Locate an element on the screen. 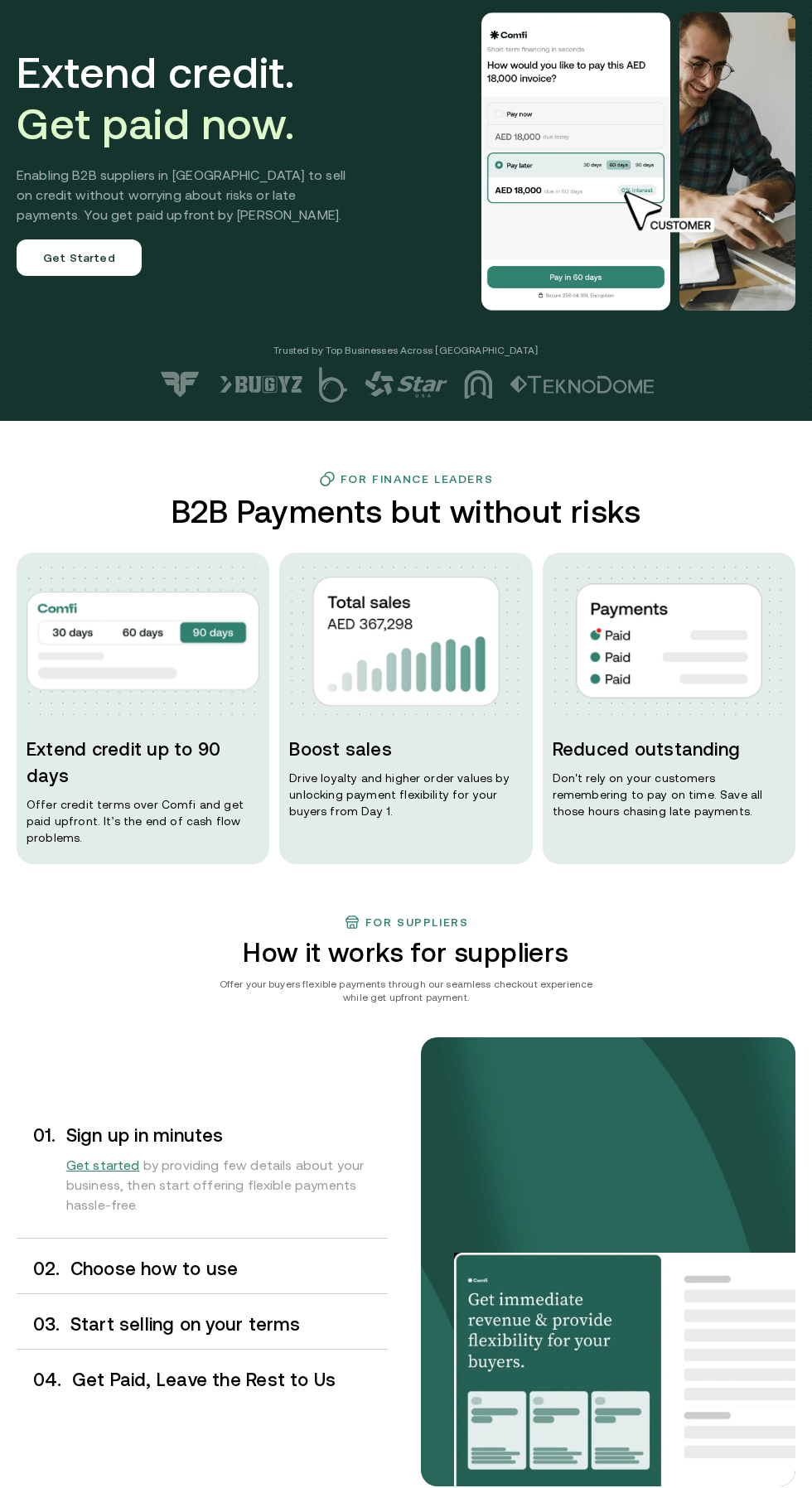  p: Don ' t rely on your customers remembering to pay on time. Save all those hours chasing late paym... is located at coordinates (669, 795).